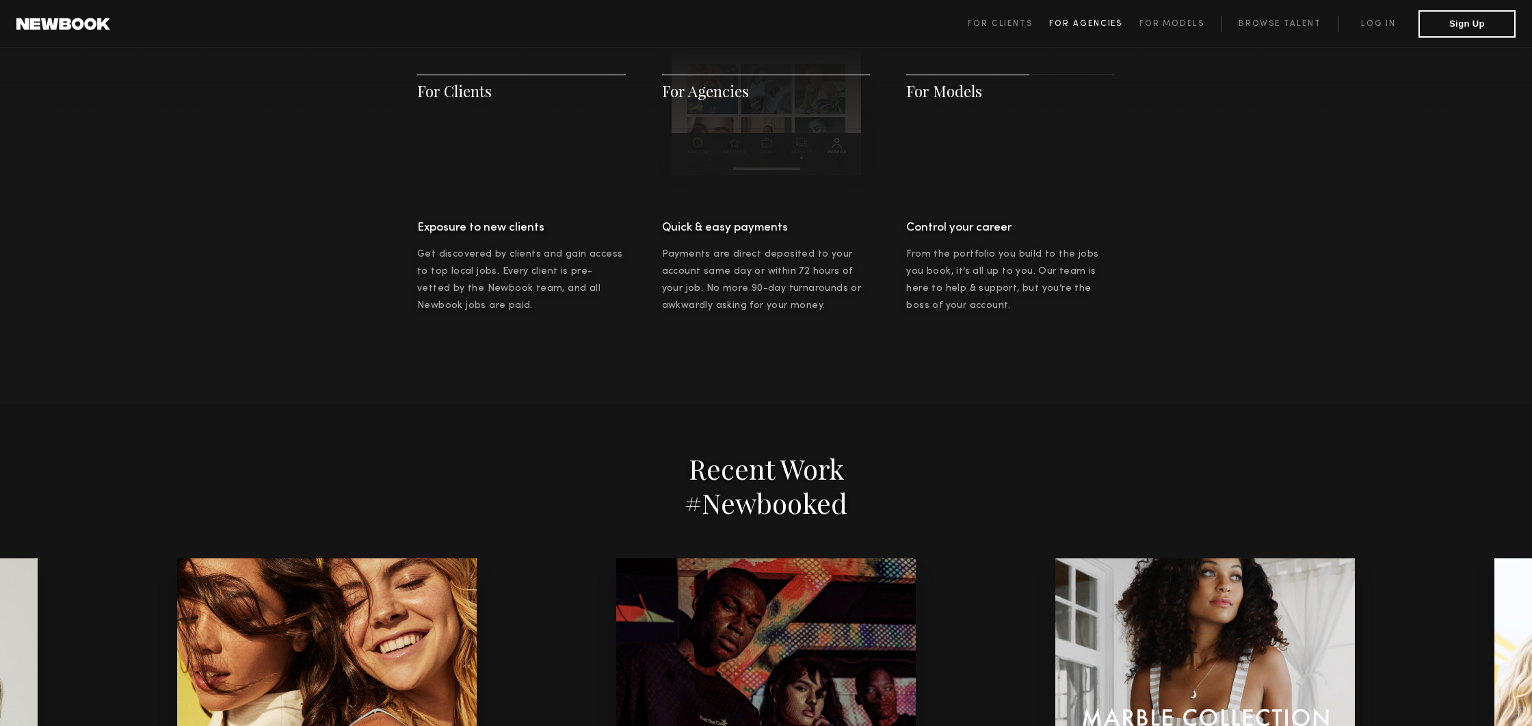 This screenshot has height=726, width=1532. Describe the element at coordinates (1010, 228) in the screenshot. I see `h4: Control your career` at that location.